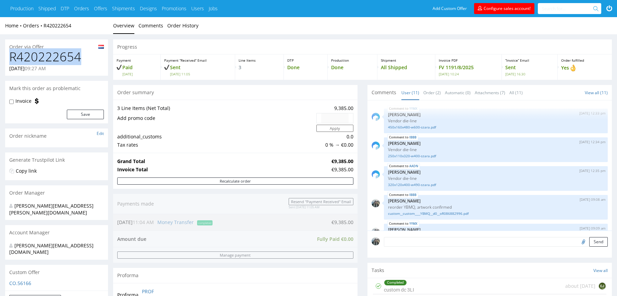 Image resolution: width=617 pixels, height=296 pixels. I want to click on span: Comments, so click(384, 93).